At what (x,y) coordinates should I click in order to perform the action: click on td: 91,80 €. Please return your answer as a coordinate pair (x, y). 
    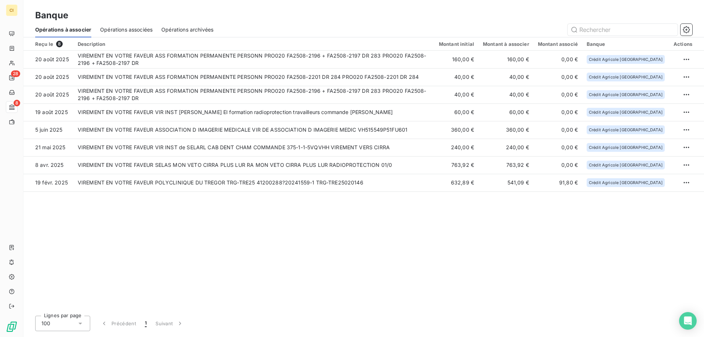
    Looking at the image, I should click on (558, 183).